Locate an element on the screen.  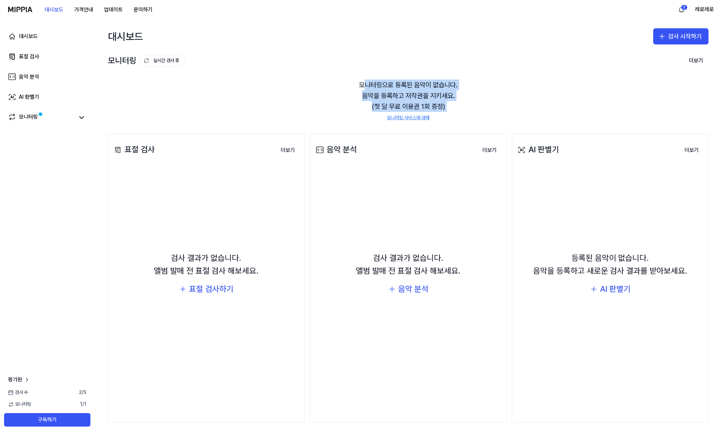
button: 문의하기 is located at coordinates (143, 10).